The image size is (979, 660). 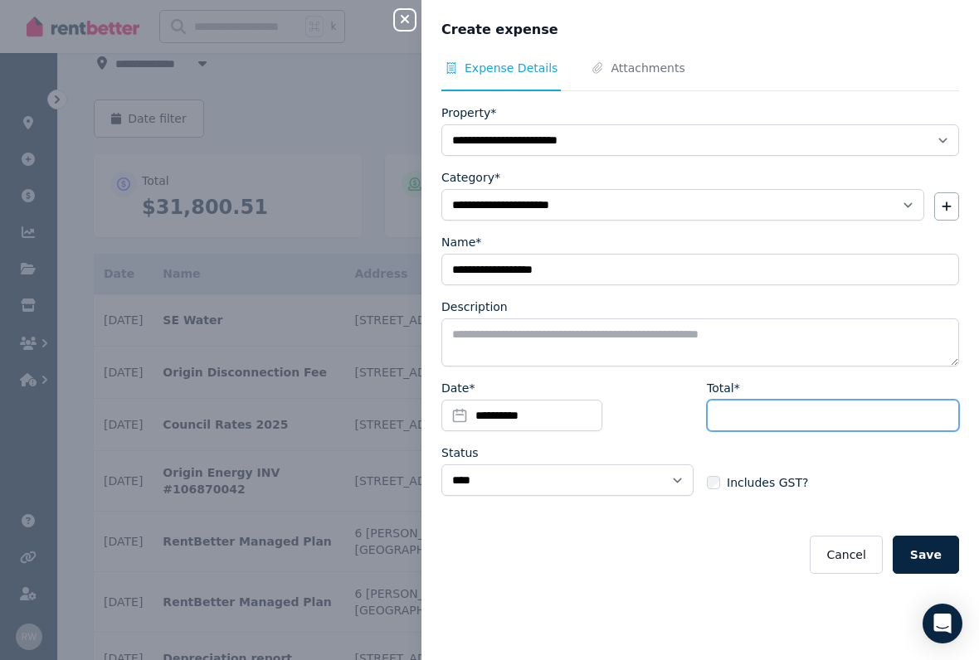 I want to click on span: Attachments, so click(x=647, y=68).